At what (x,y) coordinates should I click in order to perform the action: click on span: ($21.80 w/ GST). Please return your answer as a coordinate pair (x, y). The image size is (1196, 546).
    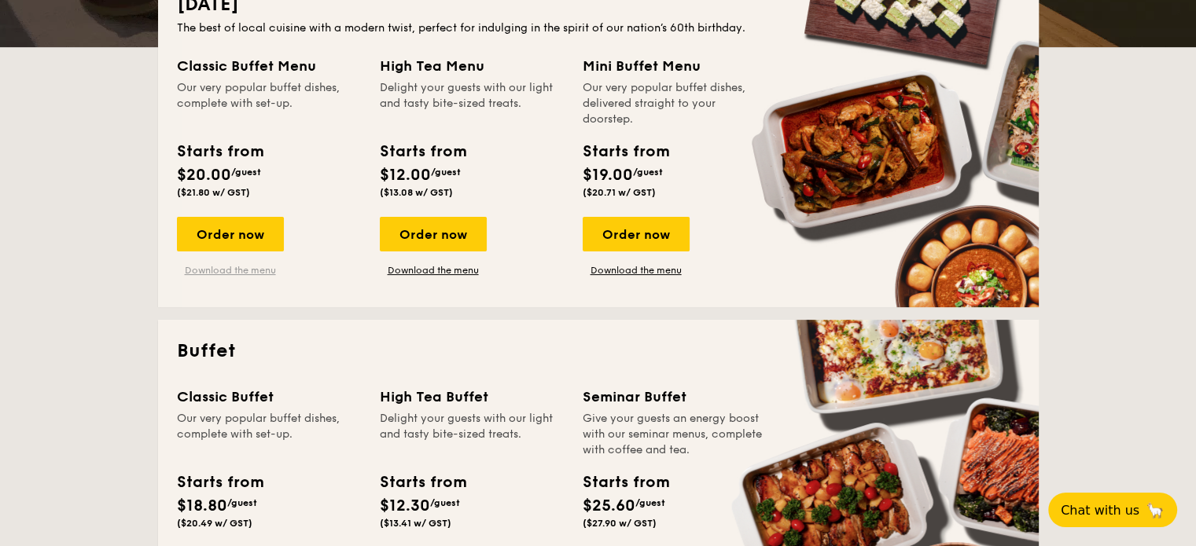
    Looking at the image, I should click on (213, 193).